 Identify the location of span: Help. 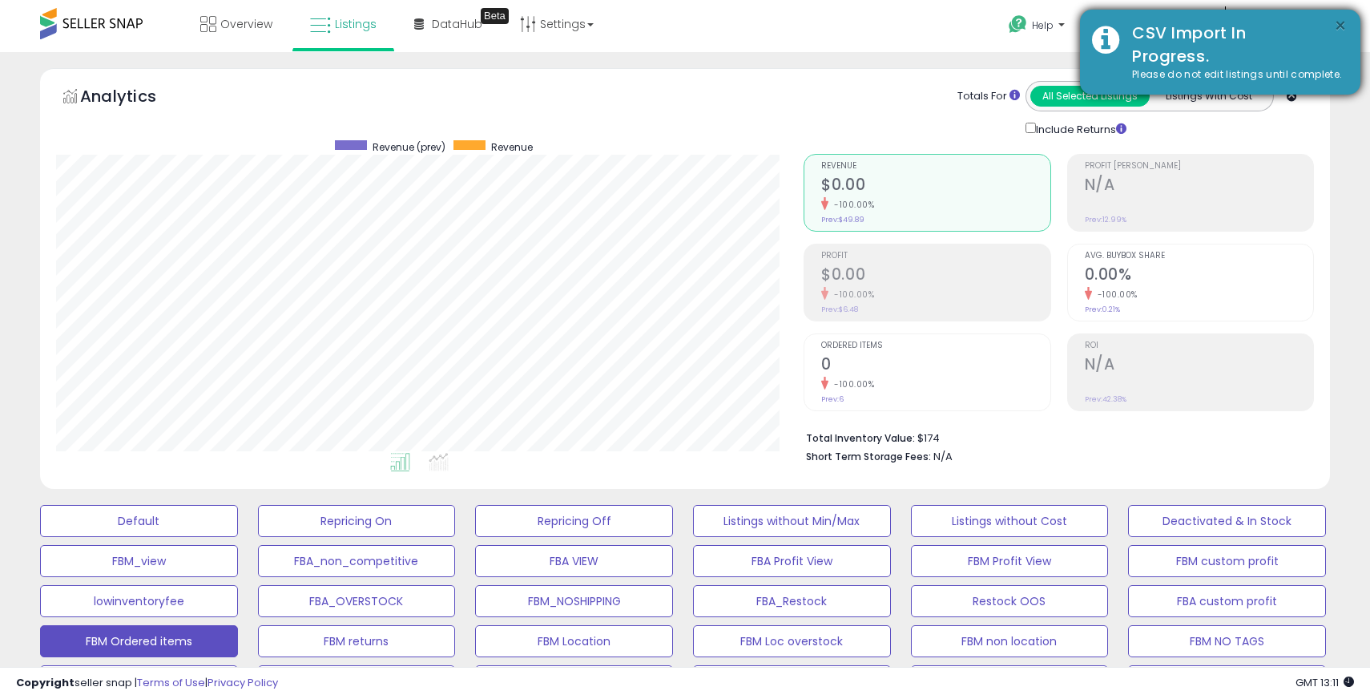
(1042, 25).